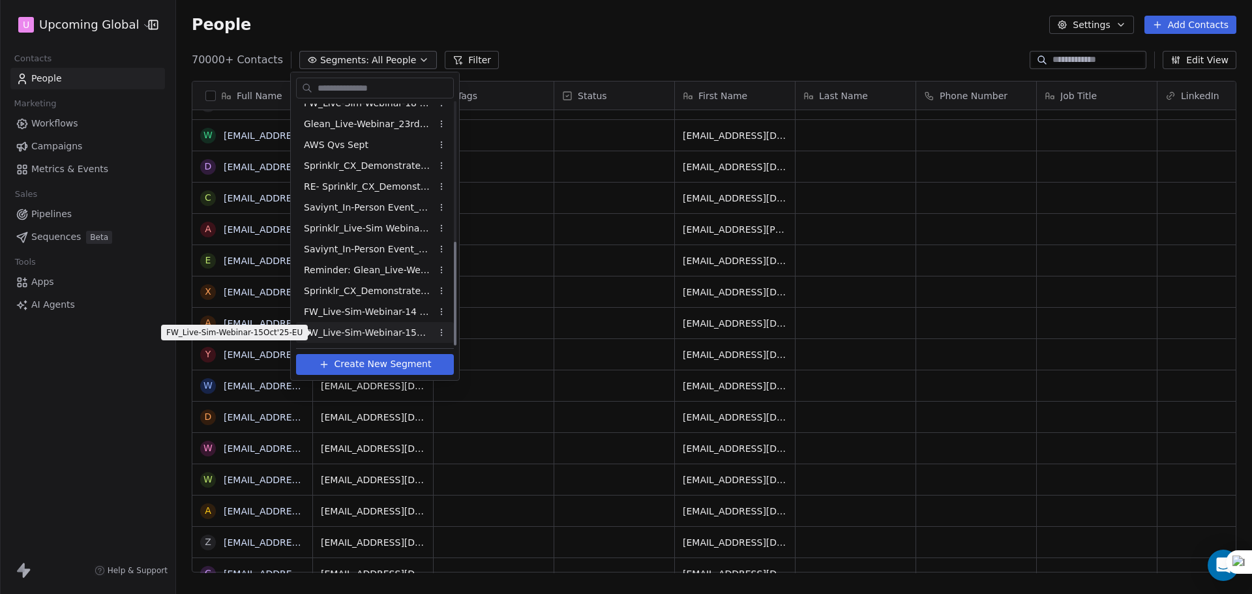 Image resolution: width=1252 pixels, height=594 pixels. Describe the element at coordinates (375, 364) in the screenshot. I see `button: Create New Segment` at that location.